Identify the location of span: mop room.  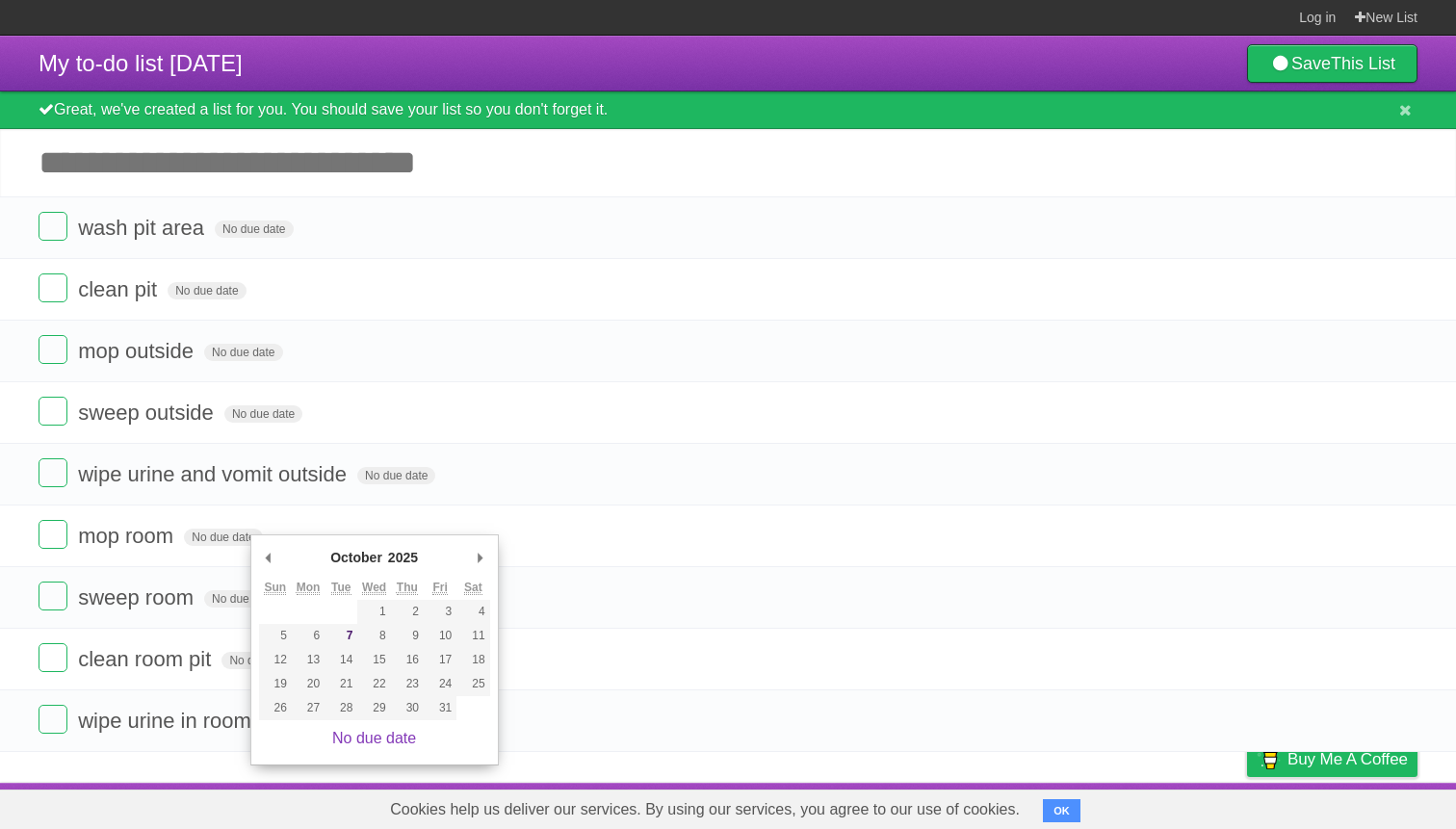
(128, 535).